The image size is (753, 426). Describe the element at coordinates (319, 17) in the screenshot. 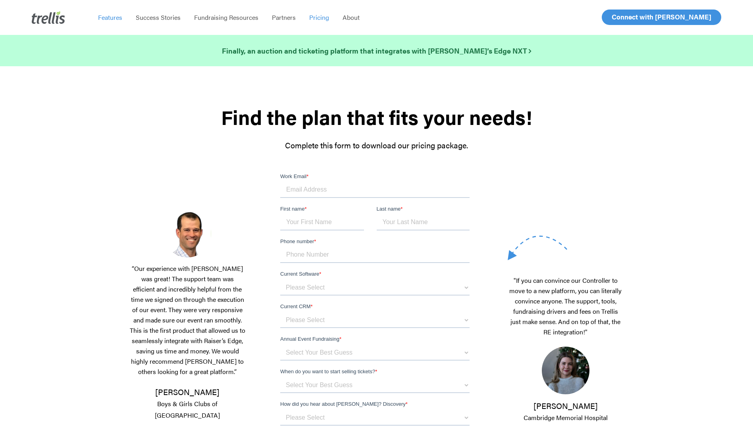

I see `span: Pricing` at that location.